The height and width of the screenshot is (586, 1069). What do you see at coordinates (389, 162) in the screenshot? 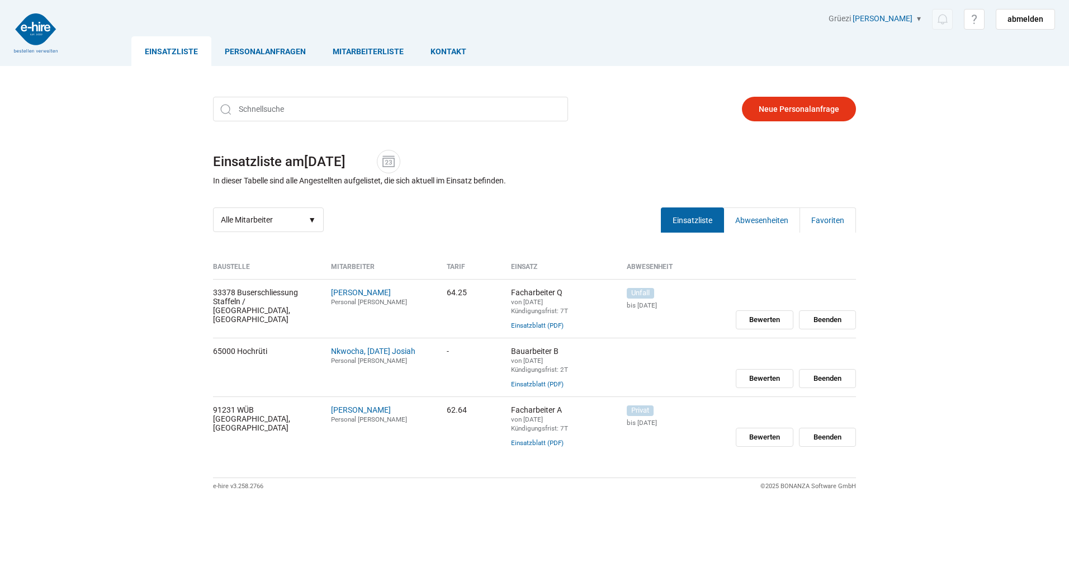
I see `img: icon-date.svg` at bounding box center [389, 162].